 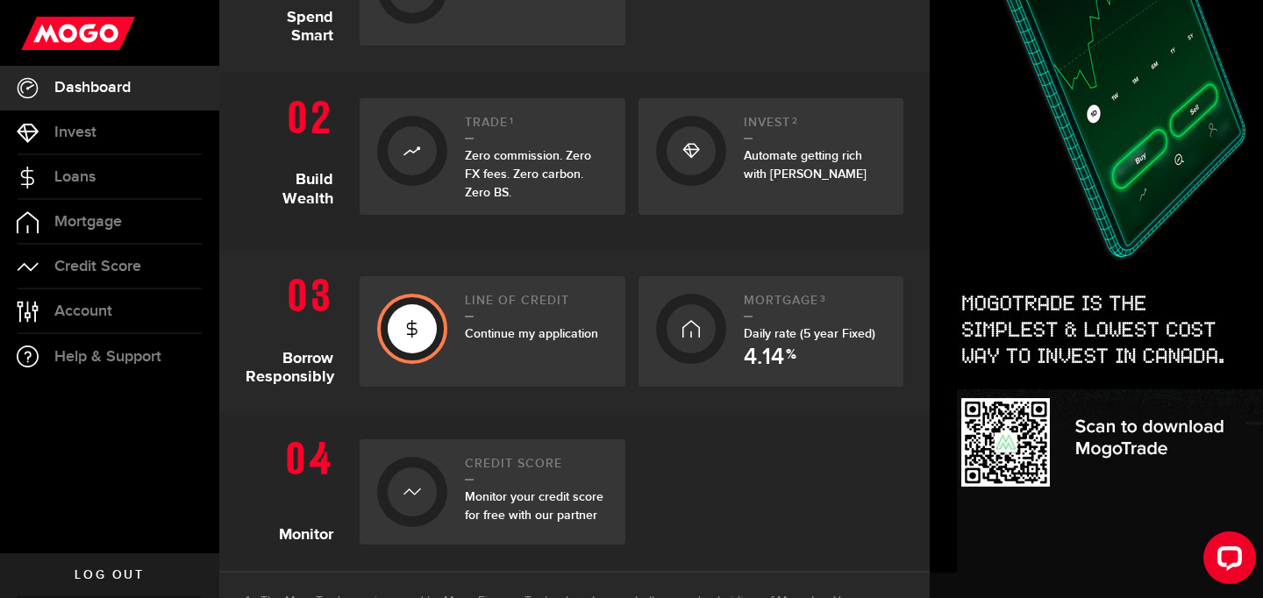 I want to click on span: Continue my application, so click(x=531, y=333).